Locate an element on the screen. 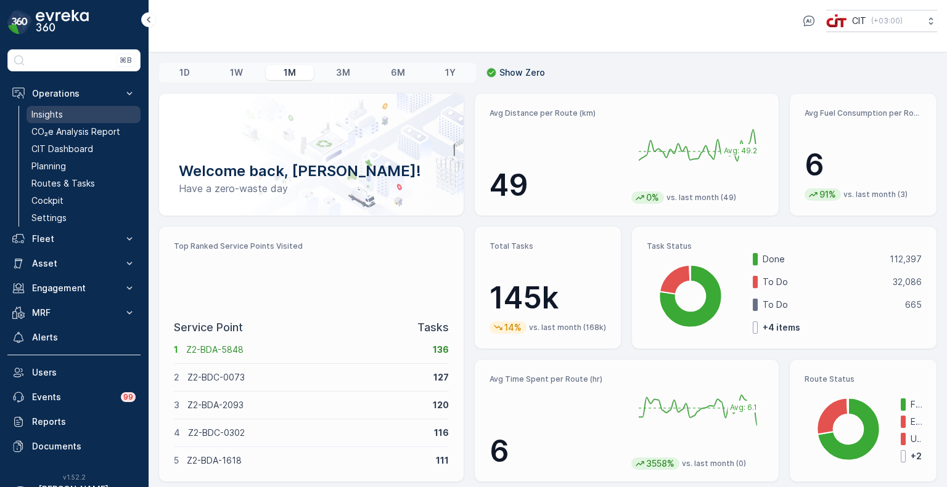 The width and height of the screenshot is (947, 487). span: v 1.52.2 is located at coordinates (74, 478).